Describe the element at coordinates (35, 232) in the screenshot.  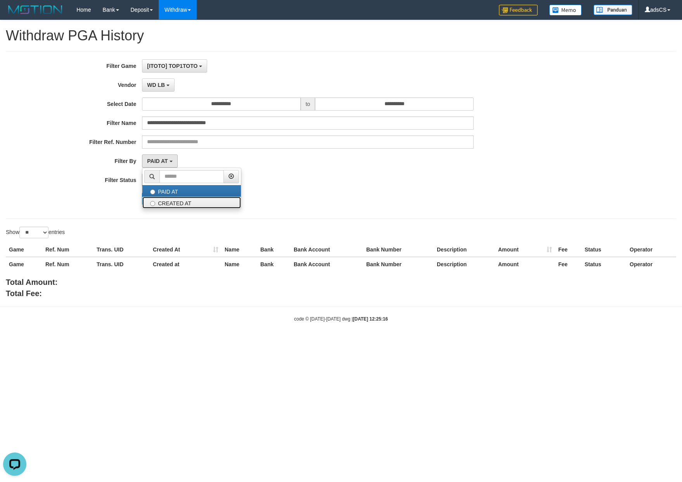
I see `label: Show entries` at that location.